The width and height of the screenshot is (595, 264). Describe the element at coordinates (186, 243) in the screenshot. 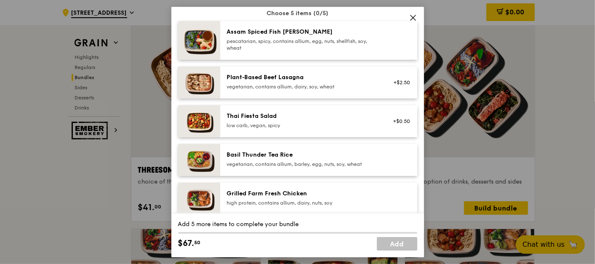

I see `span: $67.` at that location.